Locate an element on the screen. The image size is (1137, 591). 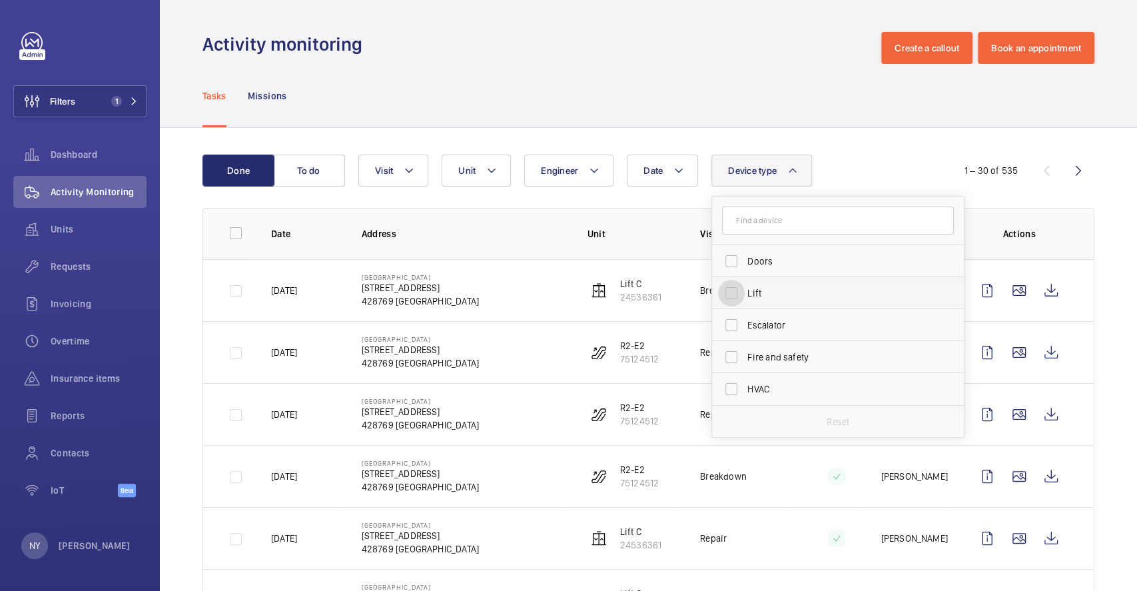
button: Visit is located at coordinates (393, 170).